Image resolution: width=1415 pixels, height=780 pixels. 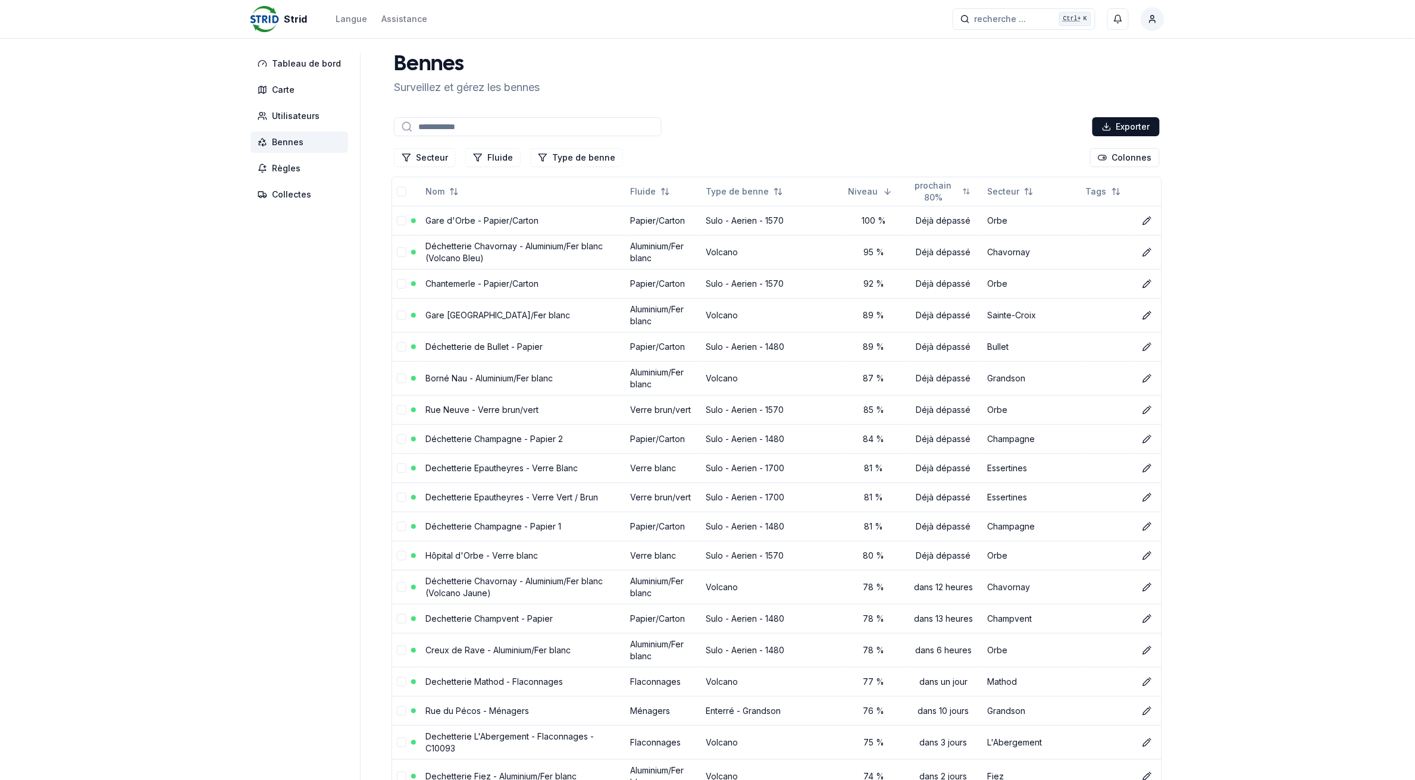 I want to click on div: 78 %, so click(x=874, y=619).